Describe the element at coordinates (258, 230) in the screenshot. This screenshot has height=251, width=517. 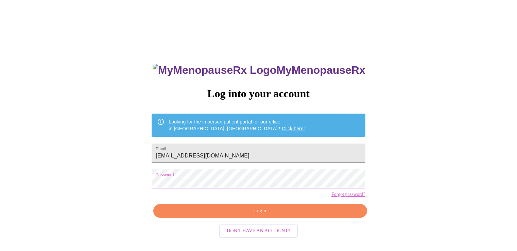
I see `a: Don't have an account?` at that location.